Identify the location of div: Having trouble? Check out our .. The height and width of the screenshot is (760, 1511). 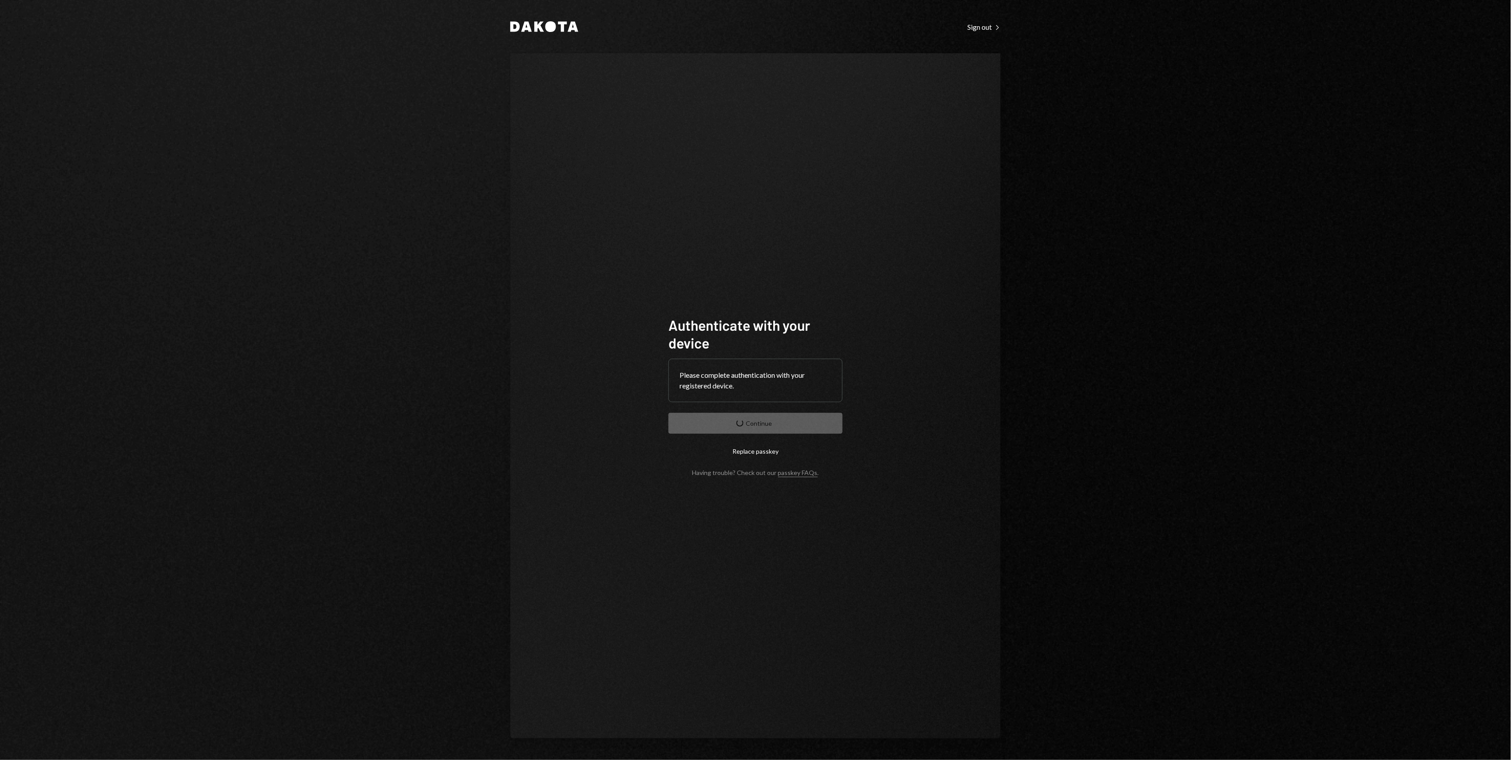
(755, 472).